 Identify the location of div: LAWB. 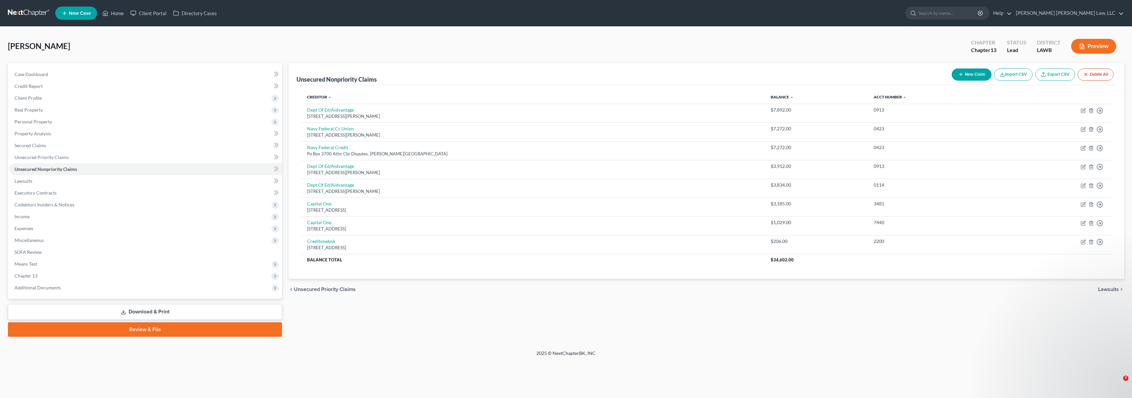
(1049, 50).